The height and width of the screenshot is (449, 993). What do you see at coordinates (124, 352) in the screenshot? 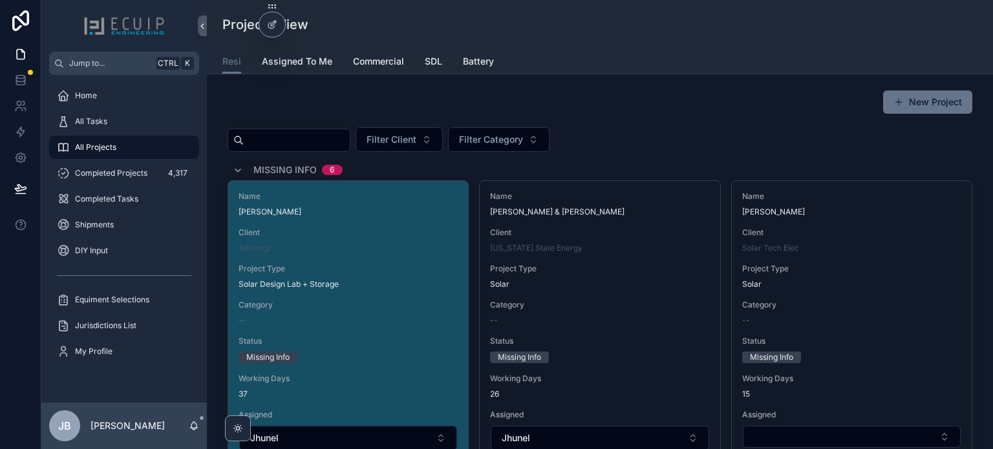
I see `a: My Profile` at bounding box center [124, 352].